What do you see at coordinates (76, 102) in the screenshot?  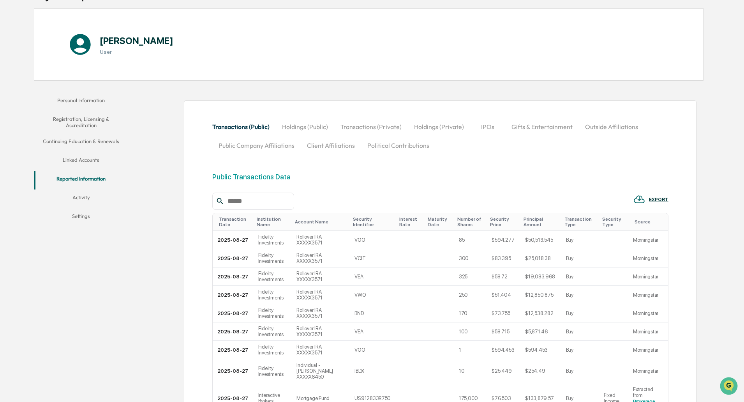 I see `a: 🗄️Attestations` at bounding box center [76, 102].